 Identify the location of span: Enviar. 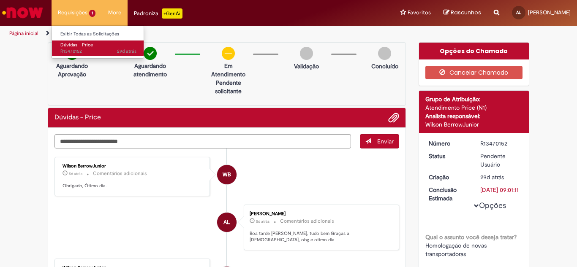
(385, 142).